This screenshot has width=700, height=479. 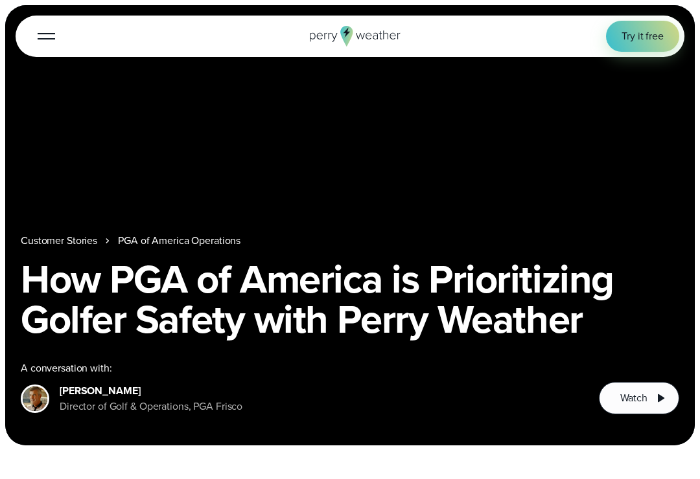 I want to click on button: Watch, so click(x=639, y=398).